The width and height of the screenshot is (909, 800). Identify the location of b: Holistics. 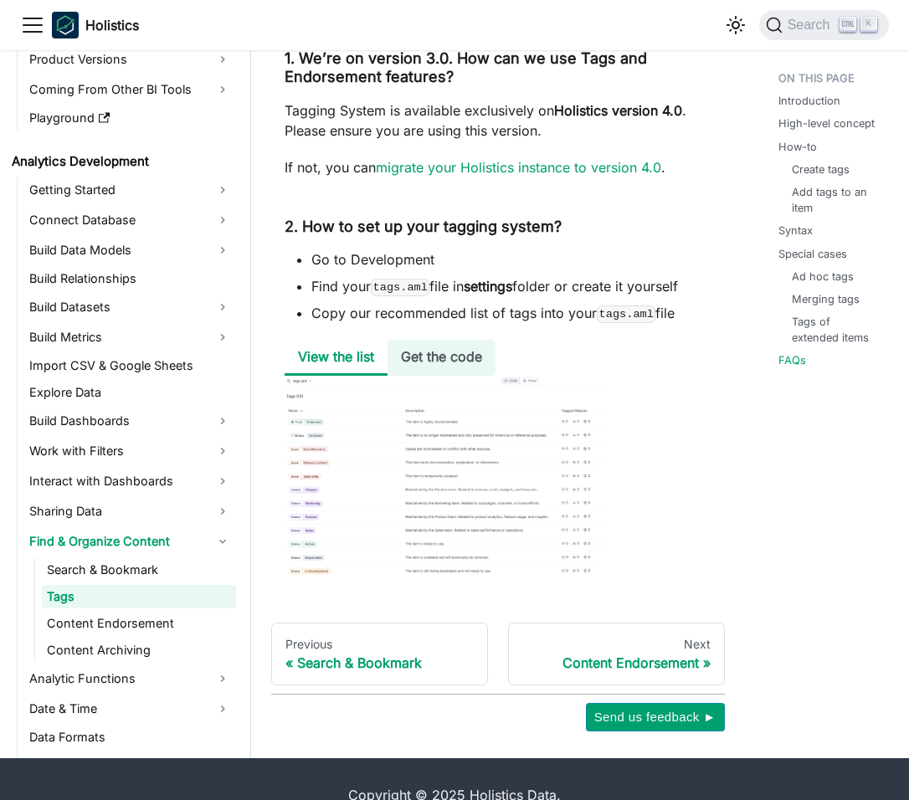
(112, 25).